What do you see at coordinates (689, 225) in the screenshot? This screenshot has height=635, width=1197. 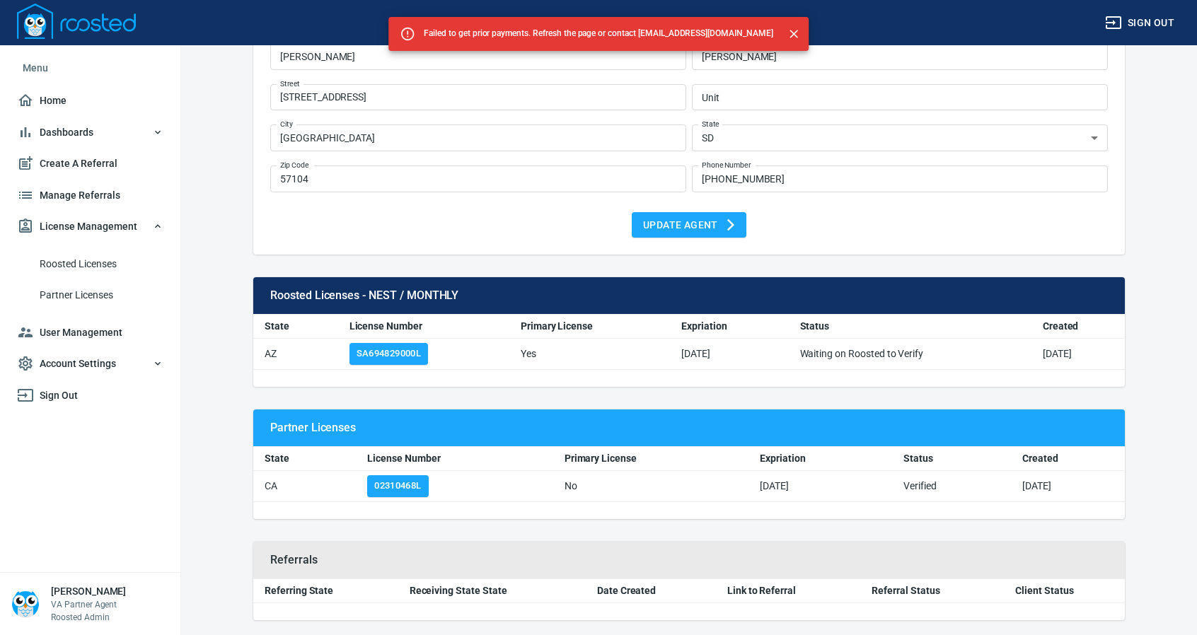 I see `button: Update Agent` at bounding box center [689, 225].